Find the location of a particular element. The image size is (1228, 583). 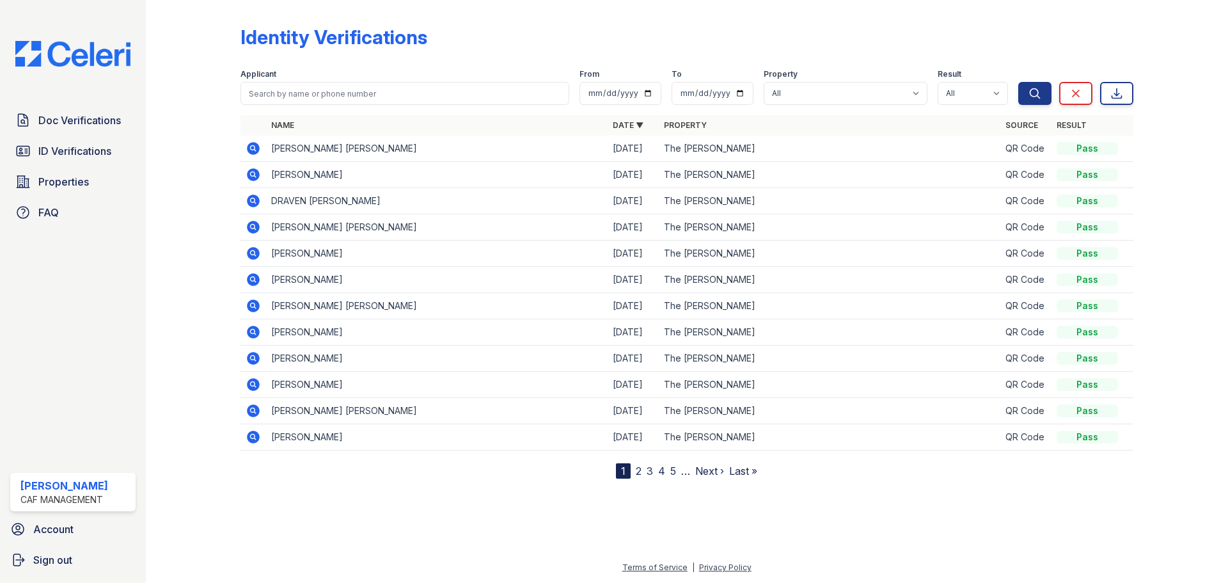

a: Properties is located at coordinates (73, 182).